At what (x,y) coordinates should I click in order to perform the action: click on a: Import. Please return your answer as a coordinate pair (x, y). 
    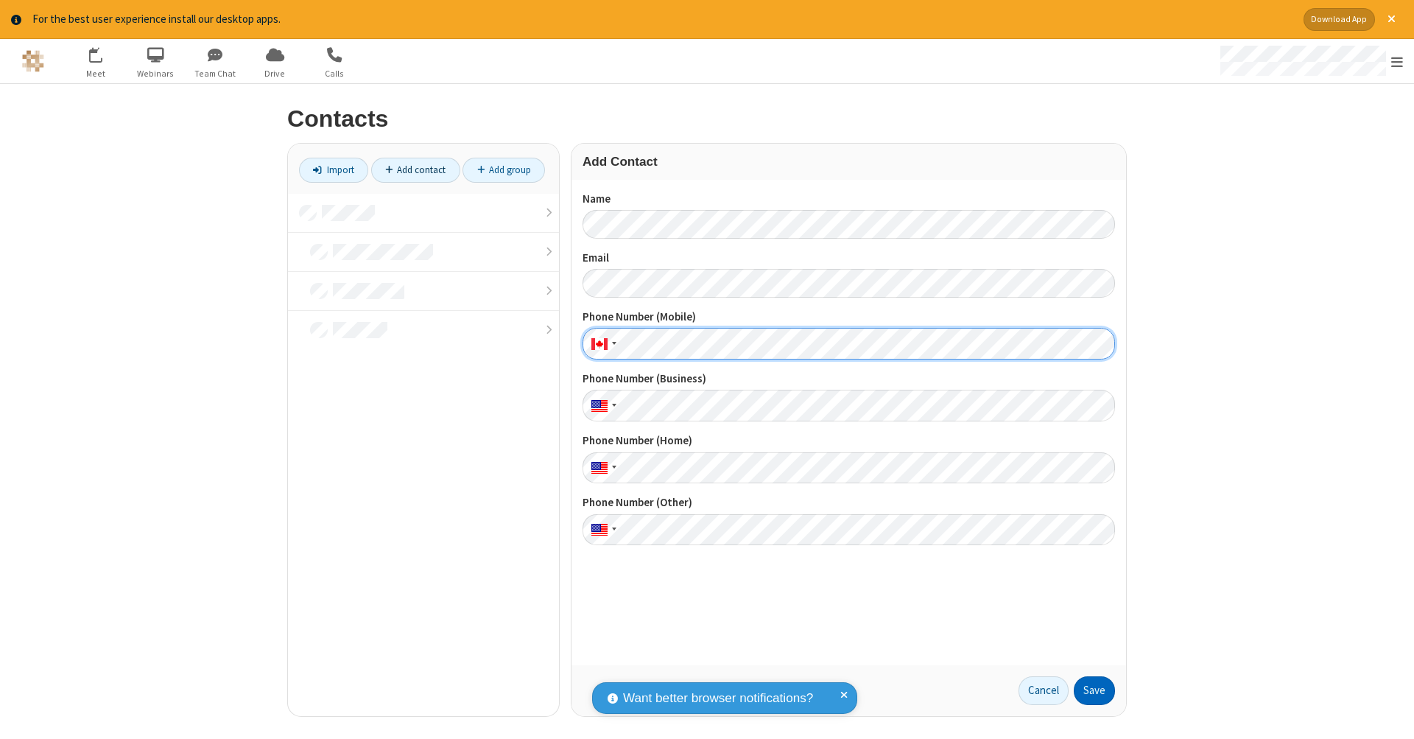
    Looking at the image, I should click on (334, 170).